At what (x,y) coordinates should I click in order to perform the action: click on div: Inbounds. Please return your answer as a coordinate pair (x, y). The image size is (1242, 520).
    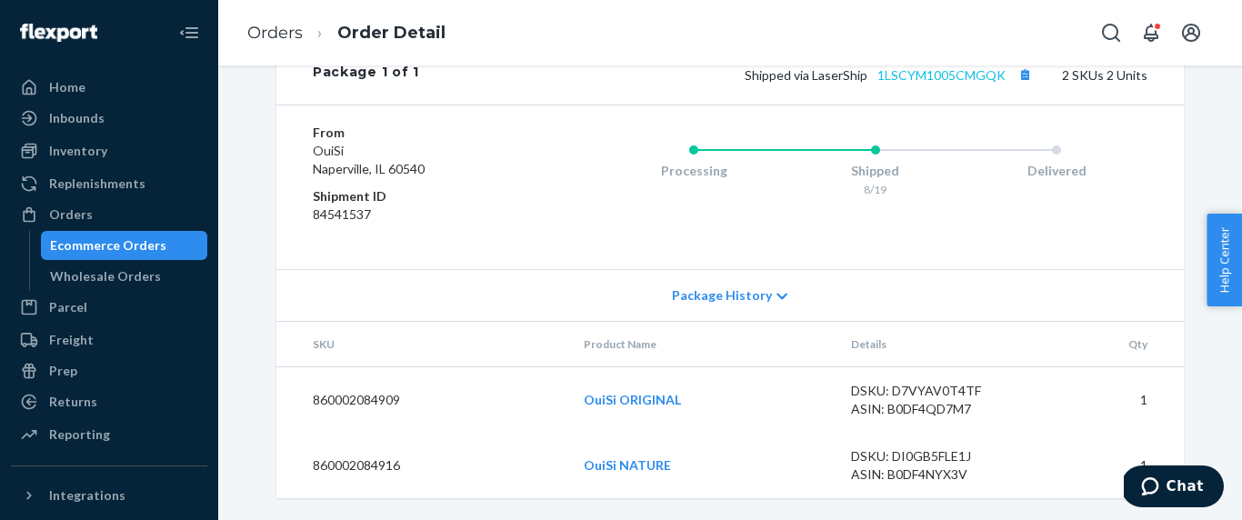
    Looking at the image, I should click on (76, 118).